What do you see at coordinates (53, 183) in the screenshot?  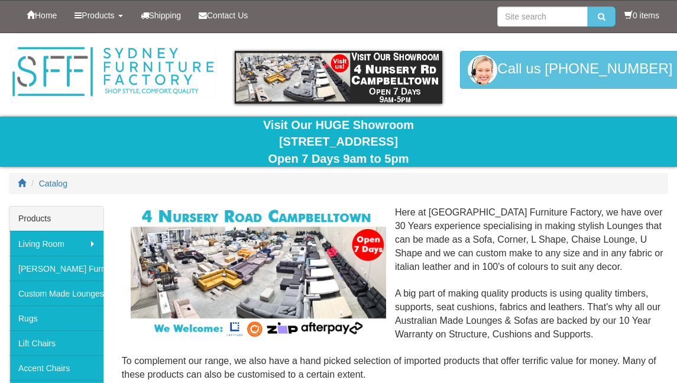 I see `span: Catalog` at bounding box center [53, 183].